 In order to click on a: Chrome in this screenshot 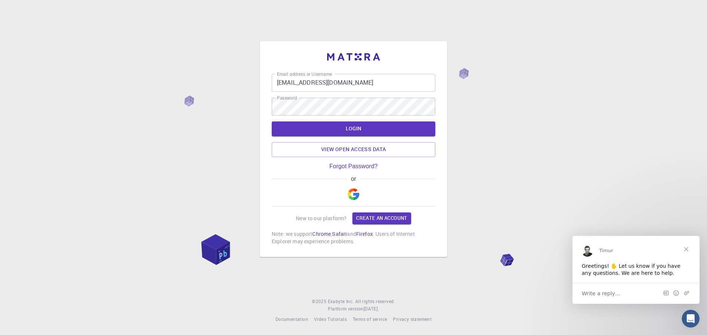, I will do `click(322, 234)`.